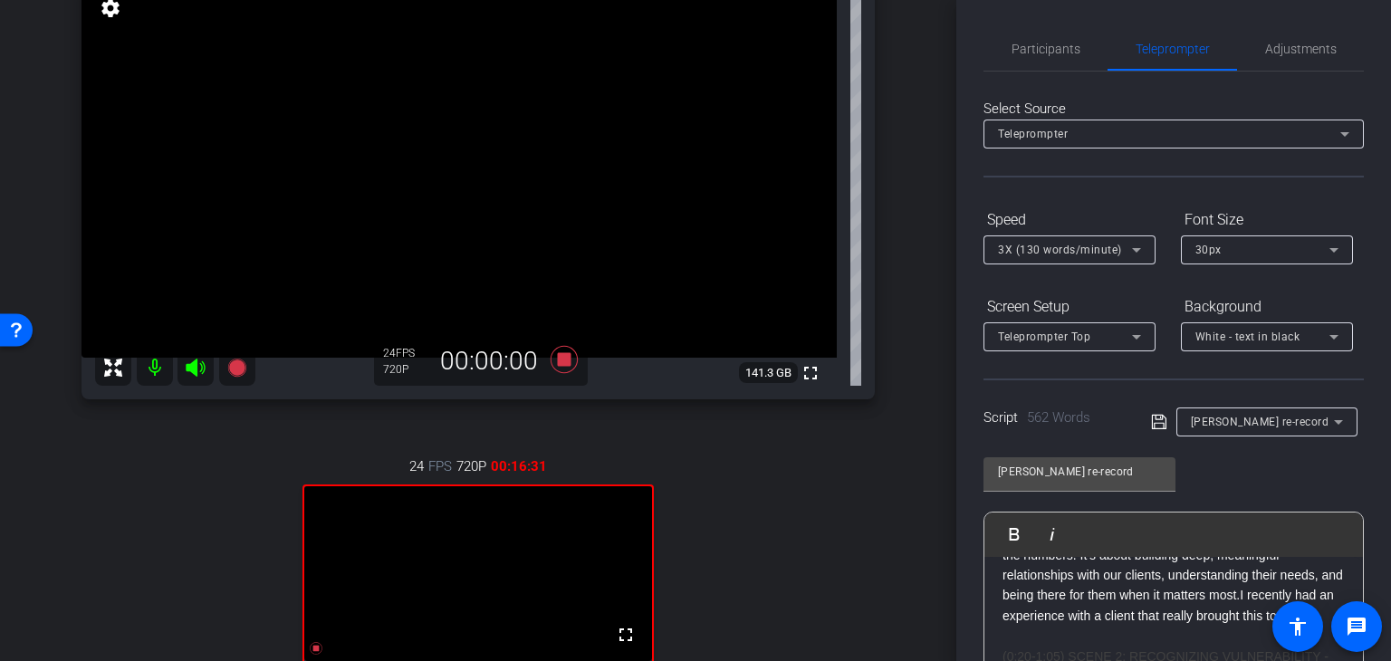 The width and height of the screenshot is (1391, 661). I want to click on mat-icon: accessibility, so click(1298, 627).